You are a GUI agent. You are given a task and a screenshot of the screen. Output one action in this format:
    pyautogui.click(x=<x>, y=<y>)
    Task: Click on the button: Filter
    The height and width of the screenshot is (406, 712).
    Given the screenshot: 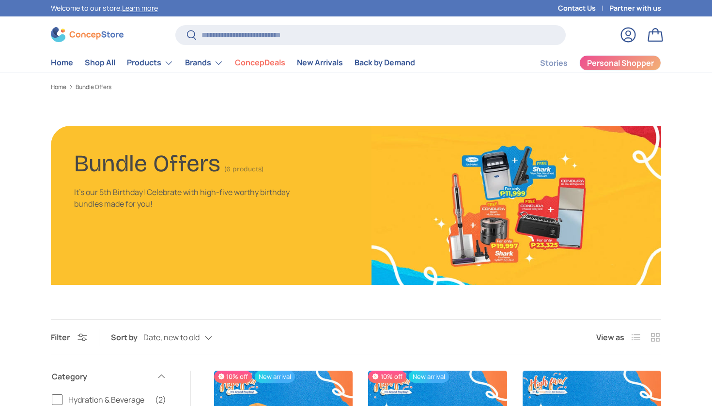 What is the action you would take?
    pyautogui.click(x=69, y=337)
    